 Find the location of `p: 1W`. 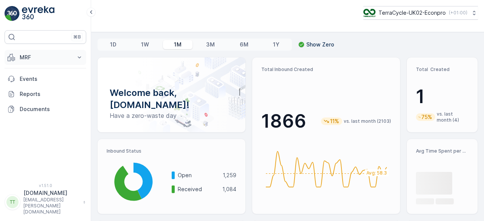

p: 1W is located at coordinates (145, 45).